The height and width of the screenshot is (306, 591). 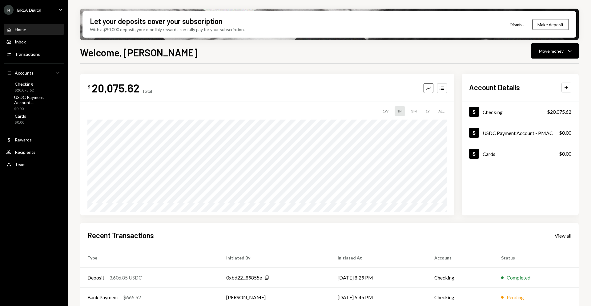 What do you see at coordinates (34, 103) in the screenshot?
I see `a: USDC Payment Account...$0.00` at bounding box center [34, 103].